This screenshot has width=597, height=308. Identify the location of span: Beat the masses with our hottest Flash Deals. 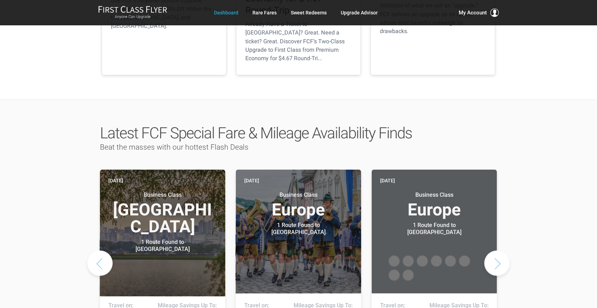
(174, 147).